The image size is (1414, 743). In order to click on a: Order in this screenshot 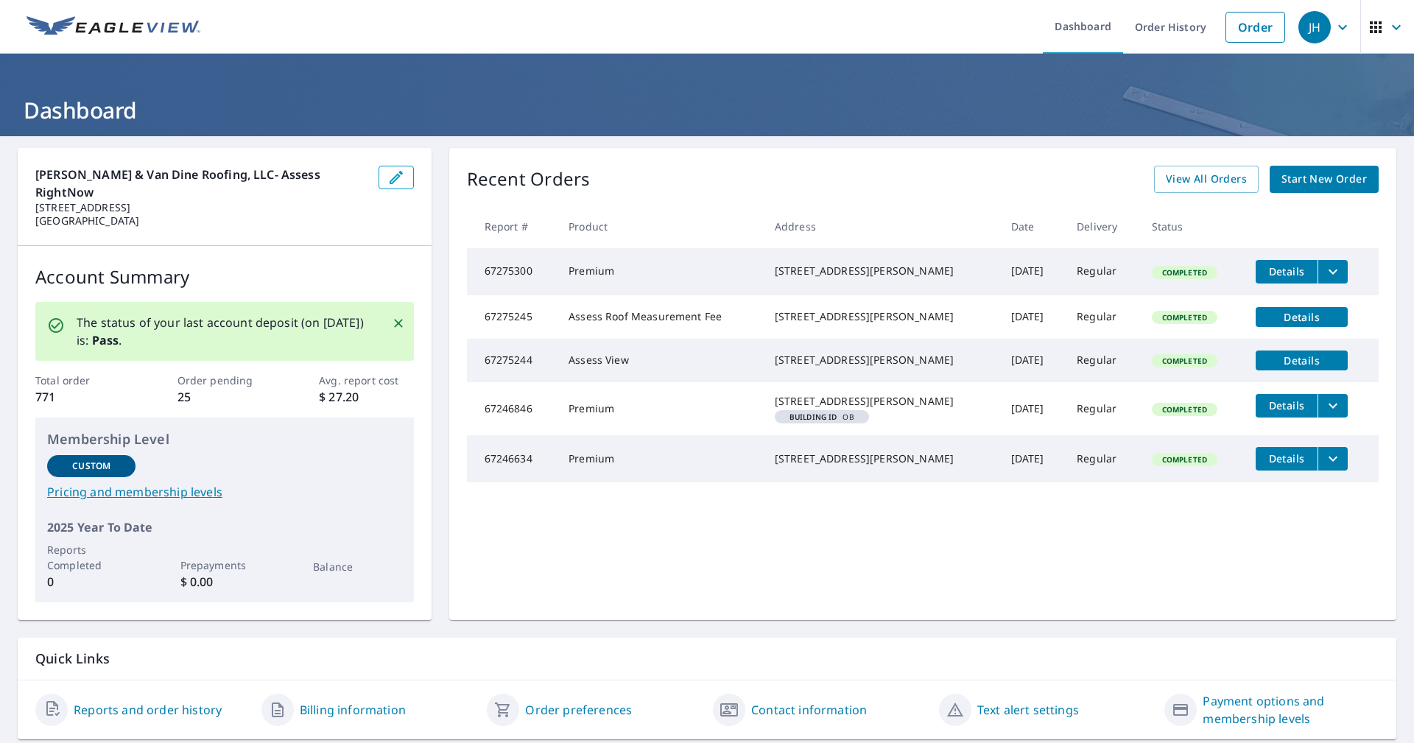, I will do `click(1255, 27)`.